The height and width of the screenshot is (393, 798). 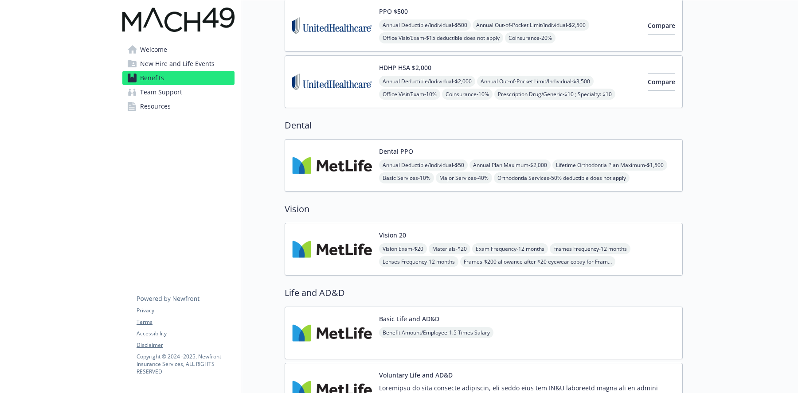 What do you see at coordinates (464, 178) in the screenshot?
I see `span: Major Services - 40%` at bounding box center [464, 178].